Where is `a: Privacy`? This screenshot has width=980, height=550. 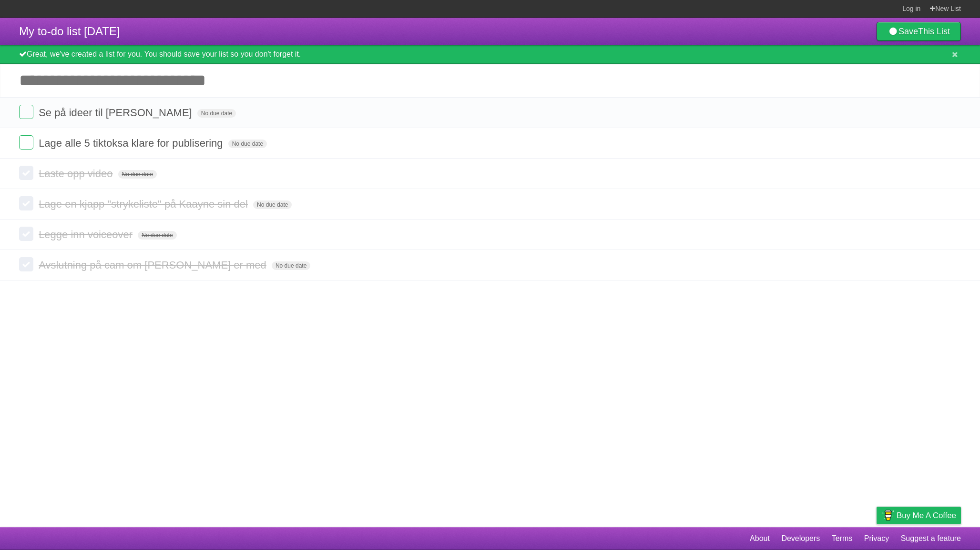 a: Privacy is located at coordinates (876, 539).